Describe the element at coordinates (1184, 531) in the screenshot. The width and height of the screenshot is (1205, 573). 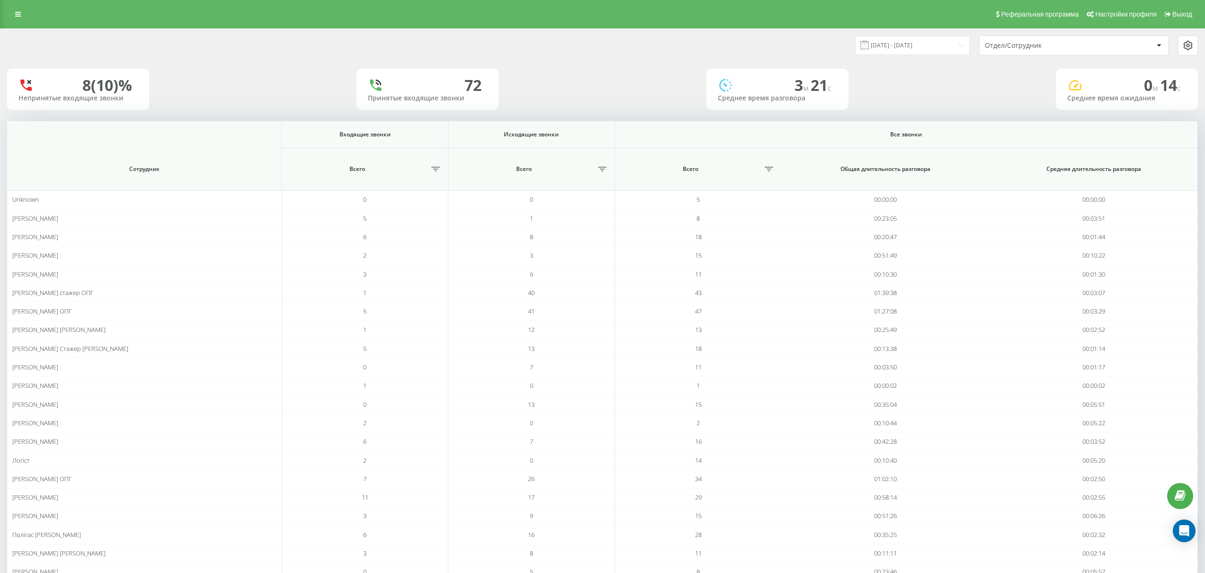
I see `div: Open Intercom Messenger` at that location.